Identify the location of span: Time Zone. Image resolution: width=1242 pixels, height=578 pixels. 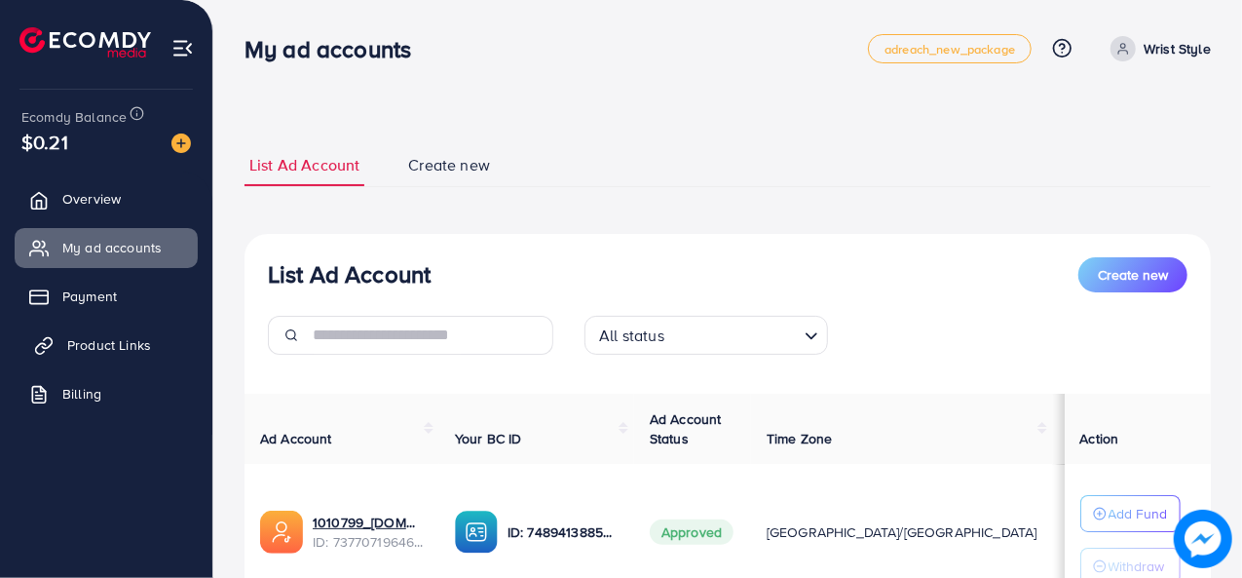
(799, 438).